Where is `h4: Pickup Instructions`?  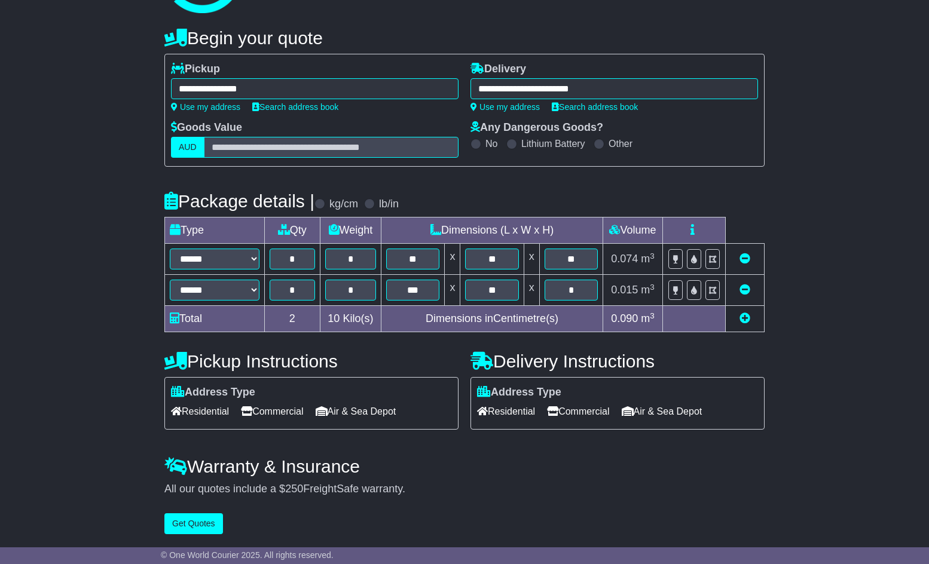 h4: Pickup Instructions is located at coordinates (311, 361).